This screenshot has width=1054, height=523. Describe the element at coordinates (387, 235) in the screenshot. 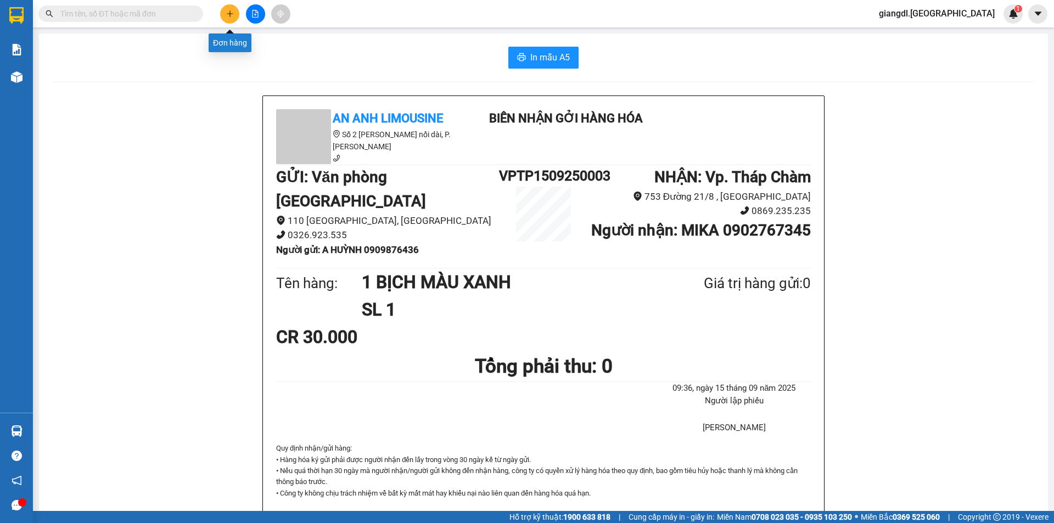

I see `li: 0326.923.535` at that location.